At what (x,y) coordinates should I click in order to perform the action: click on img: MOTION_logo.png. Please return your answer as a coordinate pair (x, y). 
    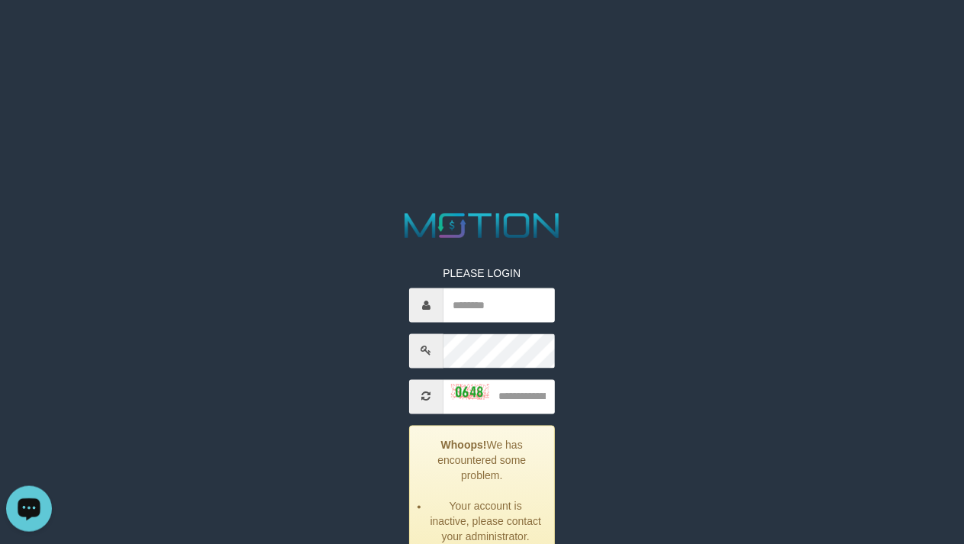
    Looking at the image, I should click on (482, 226).